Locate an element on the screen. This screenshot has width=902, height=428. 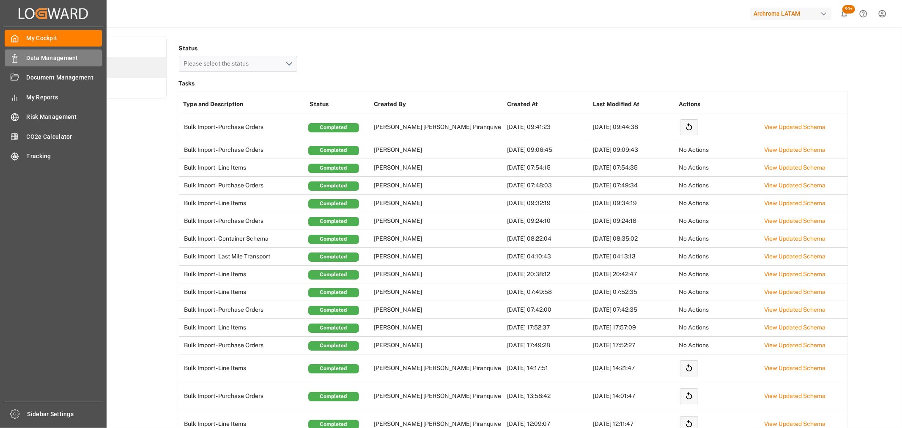
a: Tracking is located at coordinates (53, 156).